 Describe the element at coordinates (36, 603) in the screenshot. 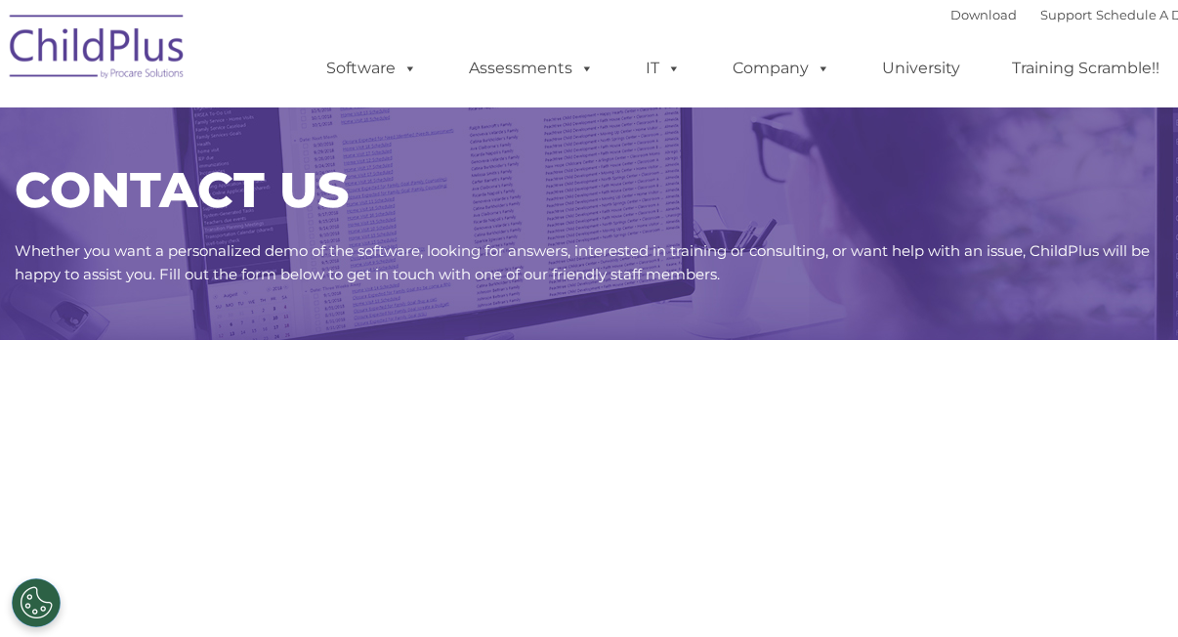

I see `button: Cookies Settings` at that location.